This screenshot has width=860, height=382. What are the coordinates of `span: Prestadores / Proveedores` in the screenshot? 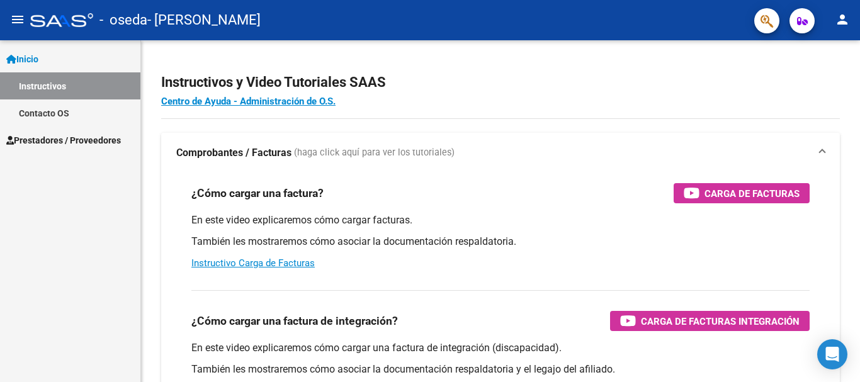 It's located at (64, 140).